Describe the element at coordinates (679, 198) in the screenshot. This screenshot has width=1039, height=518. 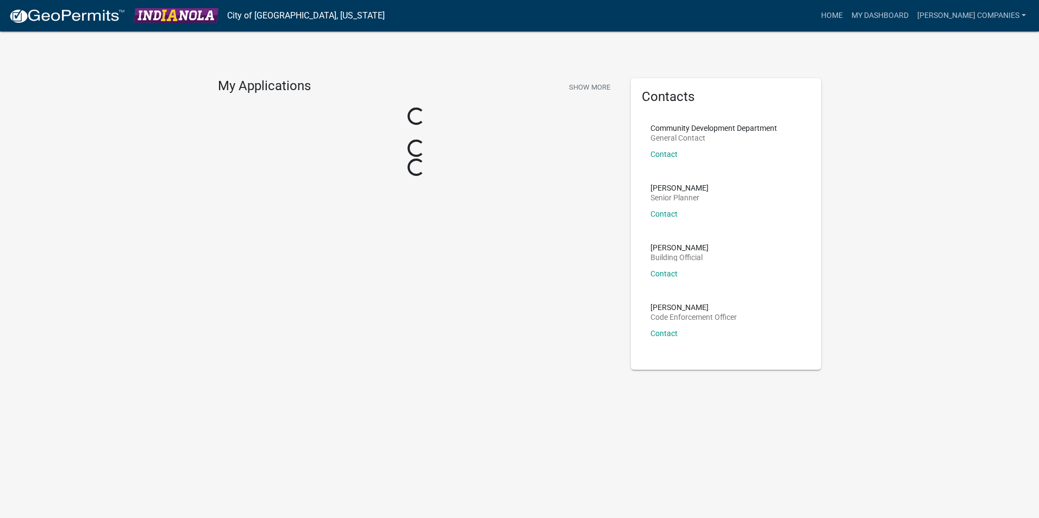
I see `p: Senior Planner` at that location.